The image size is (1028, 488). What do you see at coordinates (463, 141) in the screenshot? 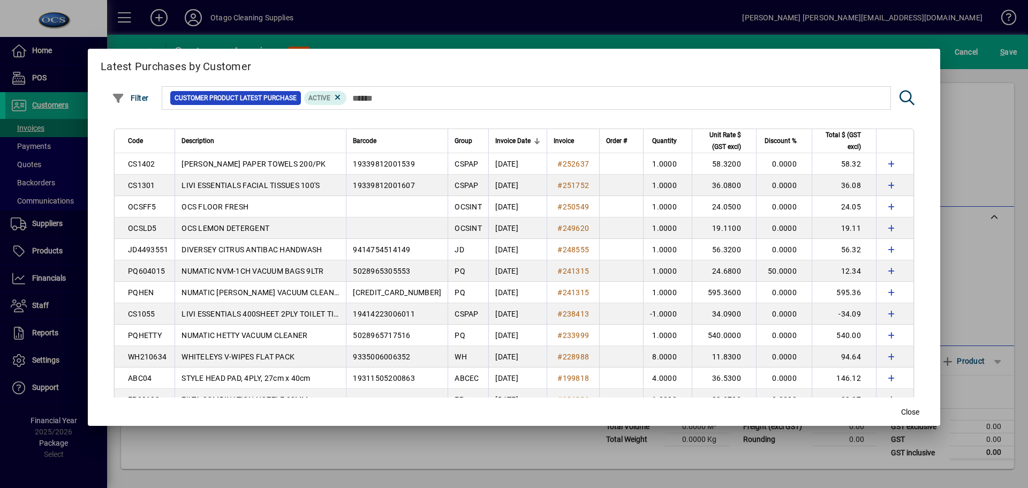
I see `span: Group` at bounding box center [463, 141].